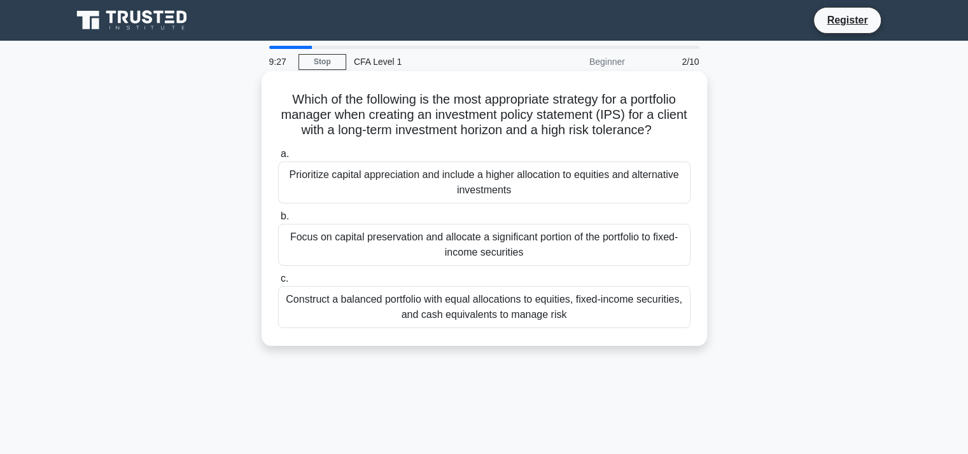 The height and width of the screenshot is (454, 968). I want to click on div: Beginner, so click(577, 62).